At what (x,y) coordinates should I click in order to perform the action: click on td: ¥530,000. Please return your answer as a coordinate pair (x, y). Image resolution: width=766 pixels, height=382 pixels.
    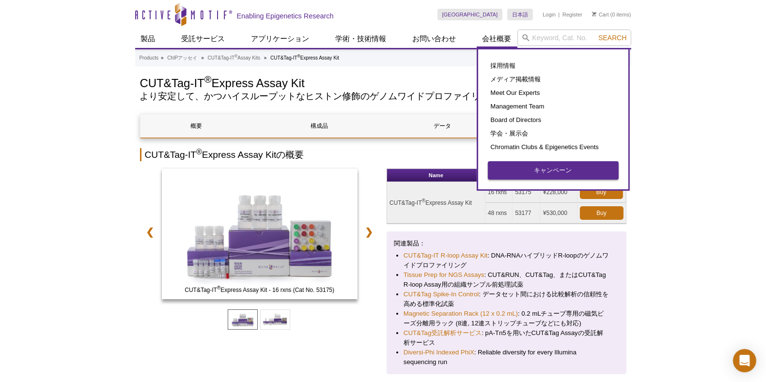
    Looking at the image, I should click on (559, 213).